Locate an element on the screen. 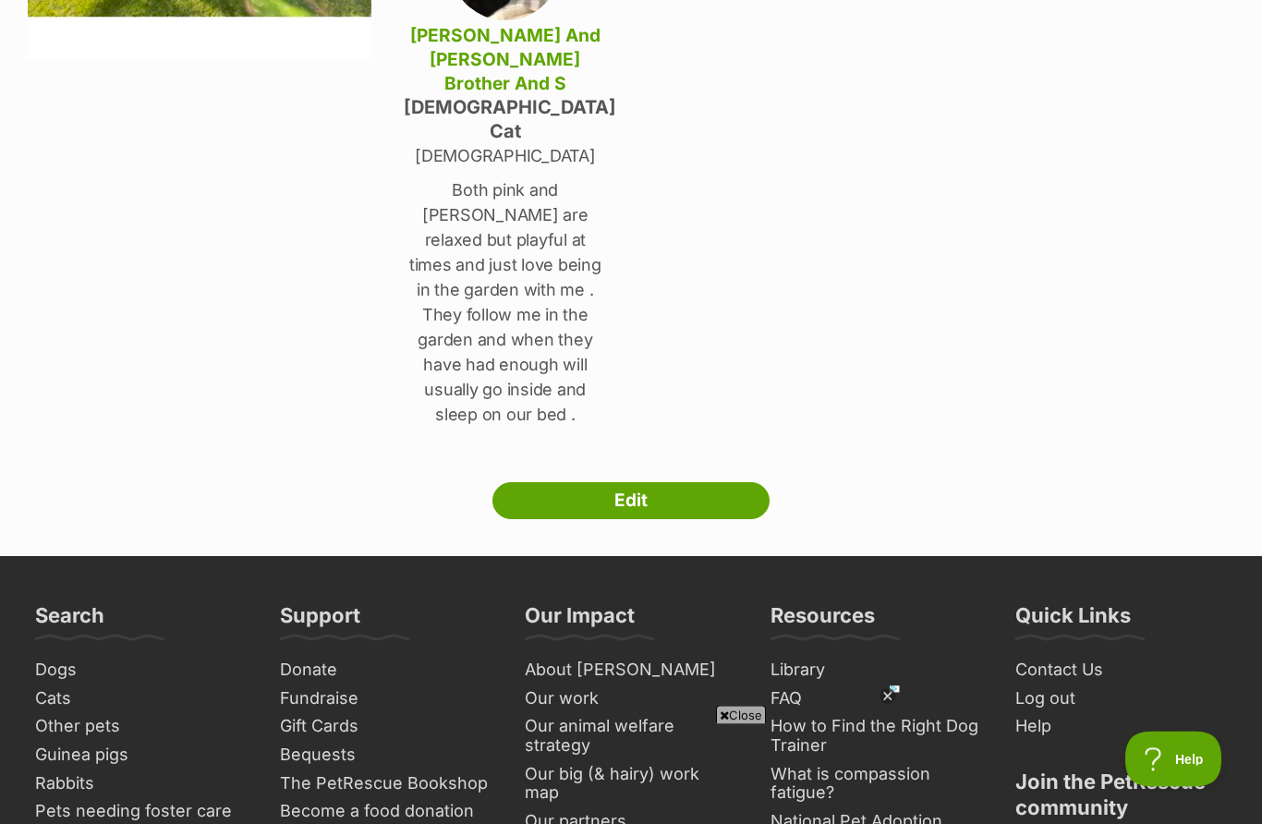 The image size is (1262, 824). a: Fundraise is located at coordinates (385, 699).